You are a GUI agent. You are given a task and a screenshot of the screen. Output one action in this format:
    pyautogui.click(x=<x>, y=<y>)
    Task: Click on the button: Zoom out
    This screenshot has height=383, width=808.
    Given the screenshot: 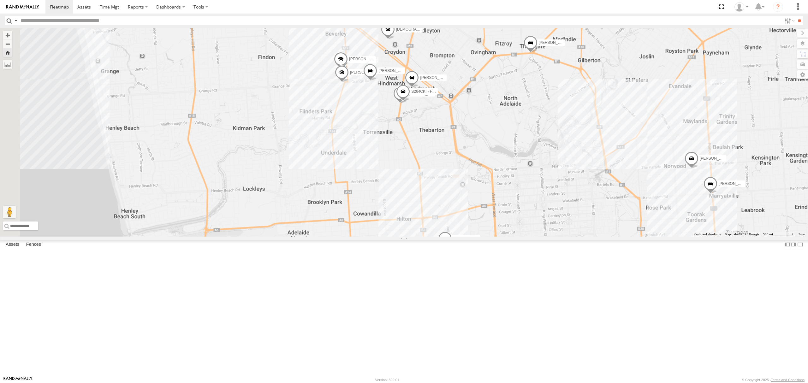 What is the action you would take?
    pyautogui.click(x=8, y=44)
    